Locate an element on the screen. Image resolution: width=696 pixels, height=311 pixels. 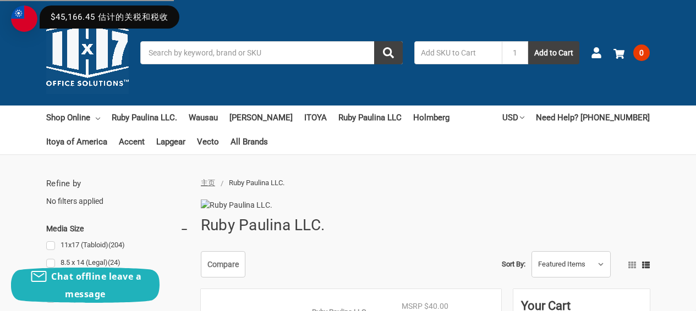
a: Lapgear is located at coordinates (170, 142).